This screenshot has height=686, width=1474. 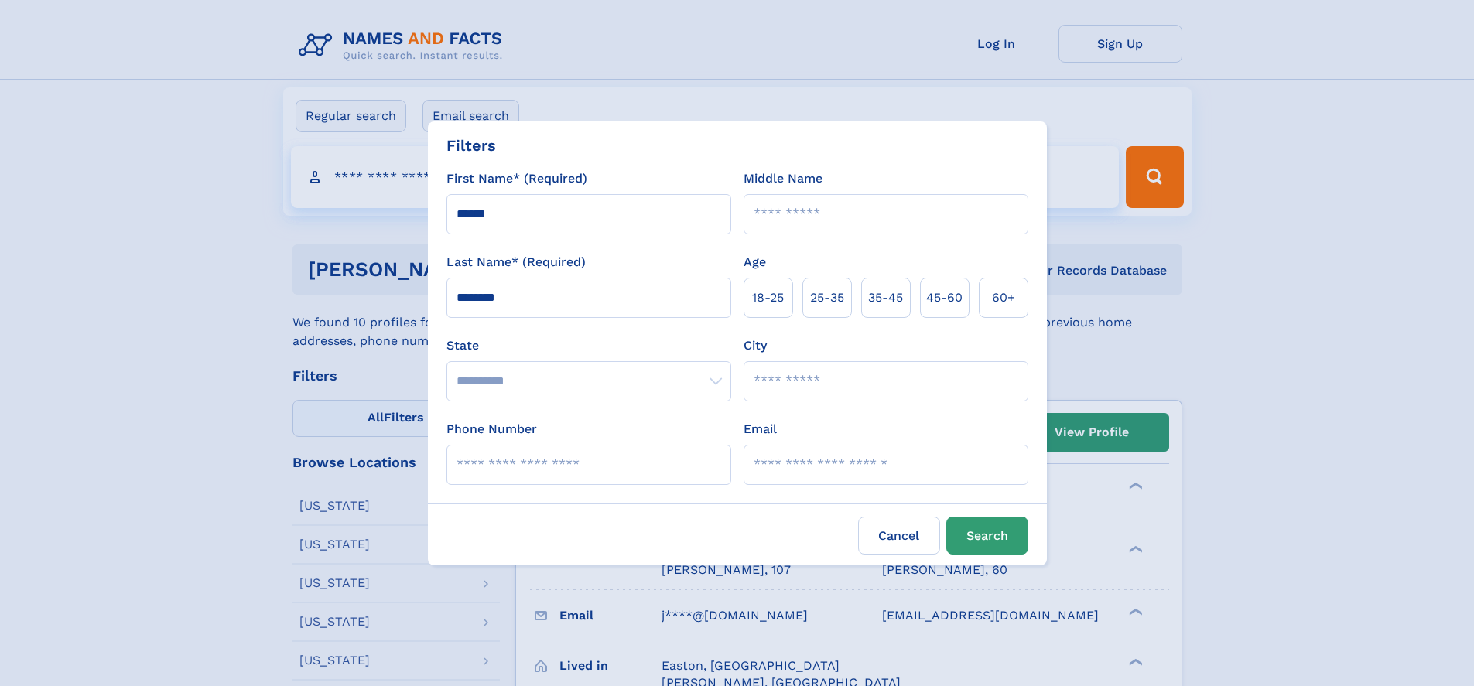 What do you see at coordinates (767, 298) in the screenshot?
I see `span: 18‑25` at bounding box center [767, 298].